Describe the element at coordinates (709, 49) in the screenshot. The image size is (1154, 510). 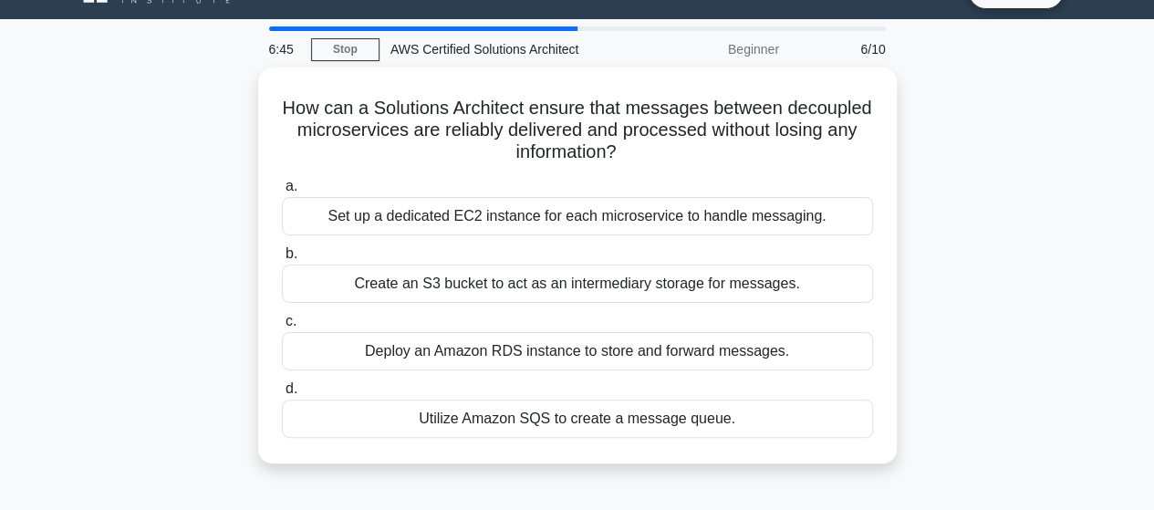
I see `div: Beginner` at that location.